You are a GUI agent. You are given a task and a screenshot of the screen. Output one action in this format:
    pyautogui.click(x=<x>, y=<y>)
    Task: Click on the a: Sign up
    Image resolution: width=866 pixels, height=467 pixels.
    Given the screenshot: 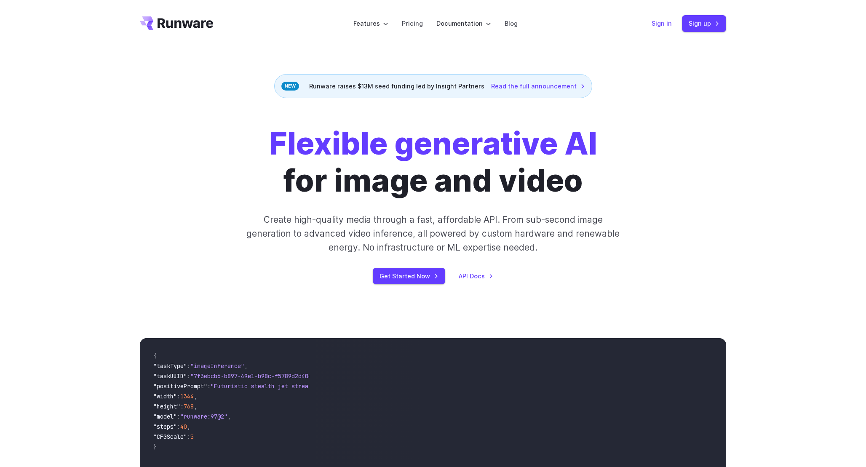 What is the action you would take?
    pyautogui.click(x=704, y=23)
    